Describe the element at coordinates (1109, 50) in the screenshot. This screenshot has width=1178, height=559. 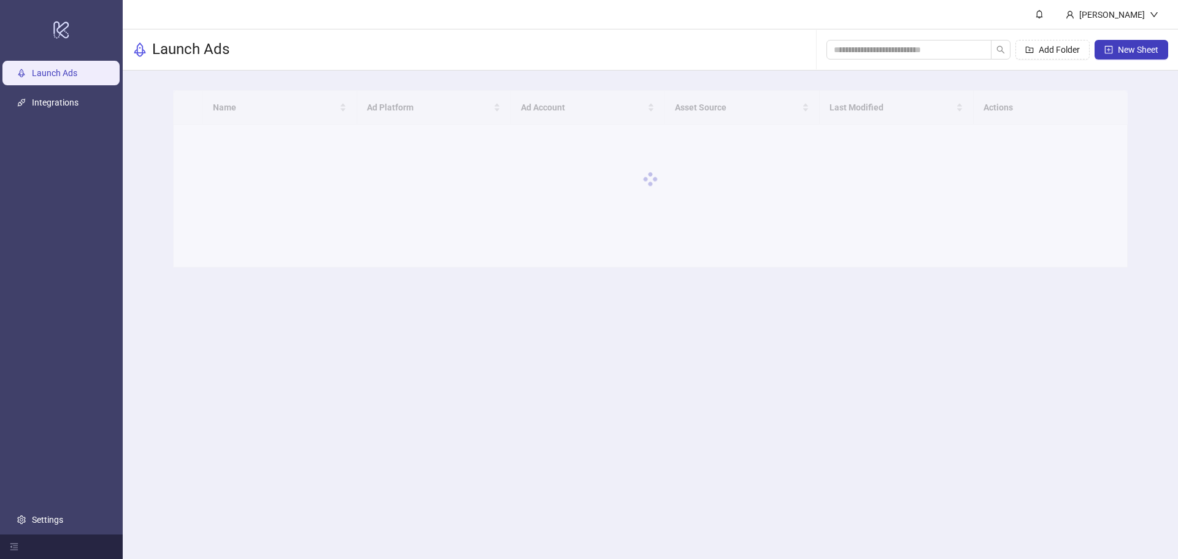
I see `span: plus-square` at that location.